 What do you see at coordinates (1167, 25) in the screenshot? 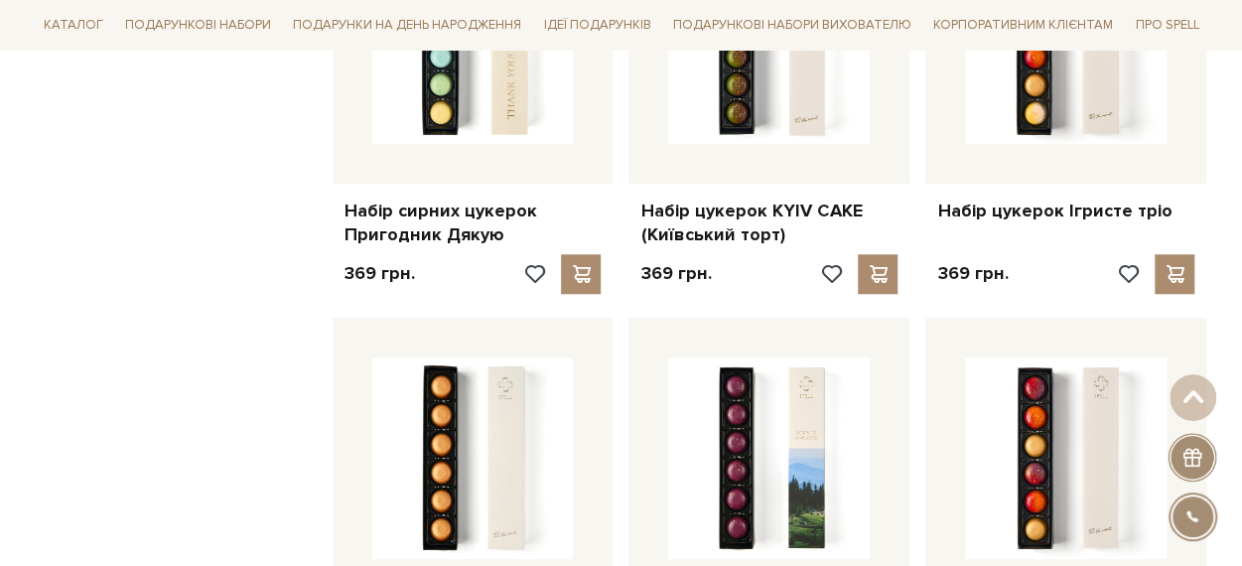
I see `a: Про Spell` at bounding box center [1167, 25].